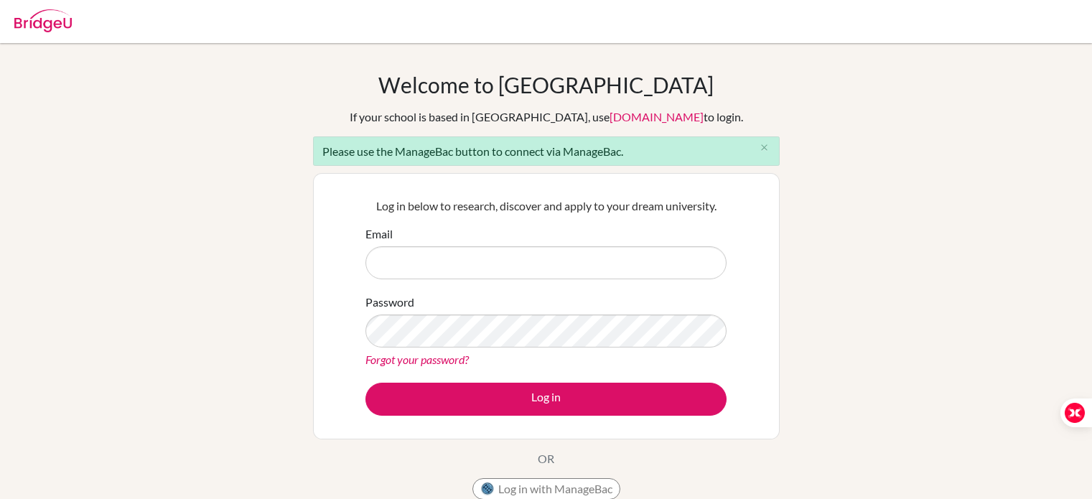 The width and height of the screenshot is (1092, 499). What do you see at coordinates (390, 302) in the screenshot?
I see `label: Password` at bounding box center [390, 302].